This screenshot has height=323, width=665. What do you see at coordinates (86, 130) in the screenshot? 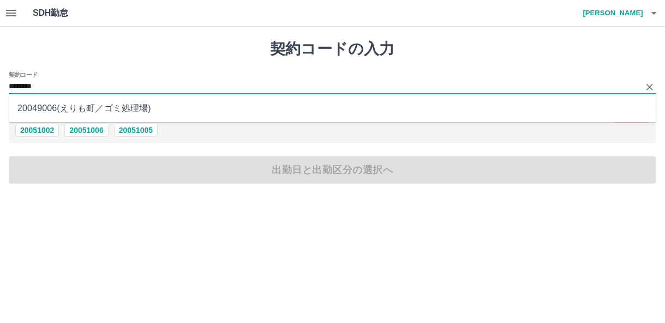
I see `button: 20051006` at bounding box center [86, 130].